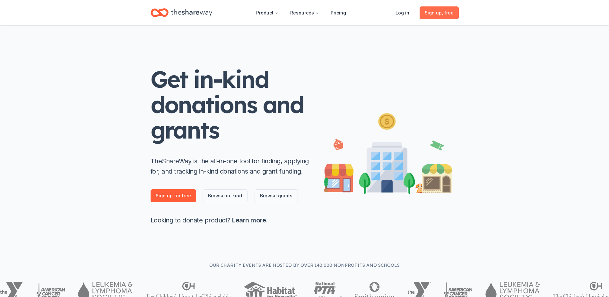 Image resolution: width=609 pixels, height=297 pixels. What do you see at coordinates (439, 13) in the screenshot?
I see `span: Sign up` at bounding box center [439, 13].